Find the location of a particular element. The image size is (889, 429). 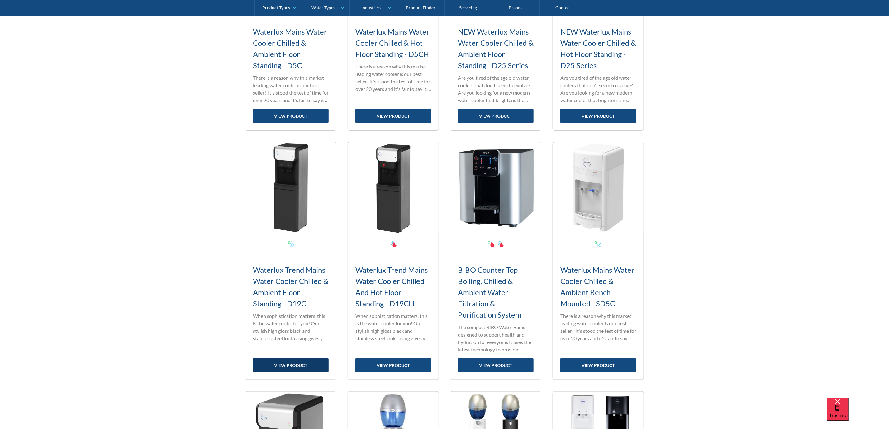

h3: Waterlux Mains Water Cooler Chilled & Hot Floor Standing - D5CH is located at coordinates (393, 43).